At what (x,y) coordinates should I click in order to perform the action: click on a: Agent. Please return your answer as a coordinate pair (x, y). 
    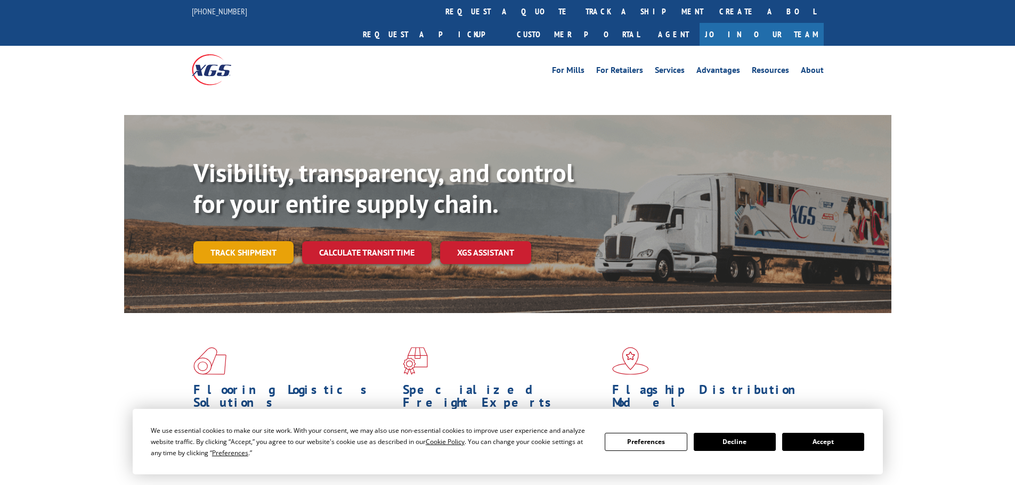
    Looking at the image, I should click on (673, 34).